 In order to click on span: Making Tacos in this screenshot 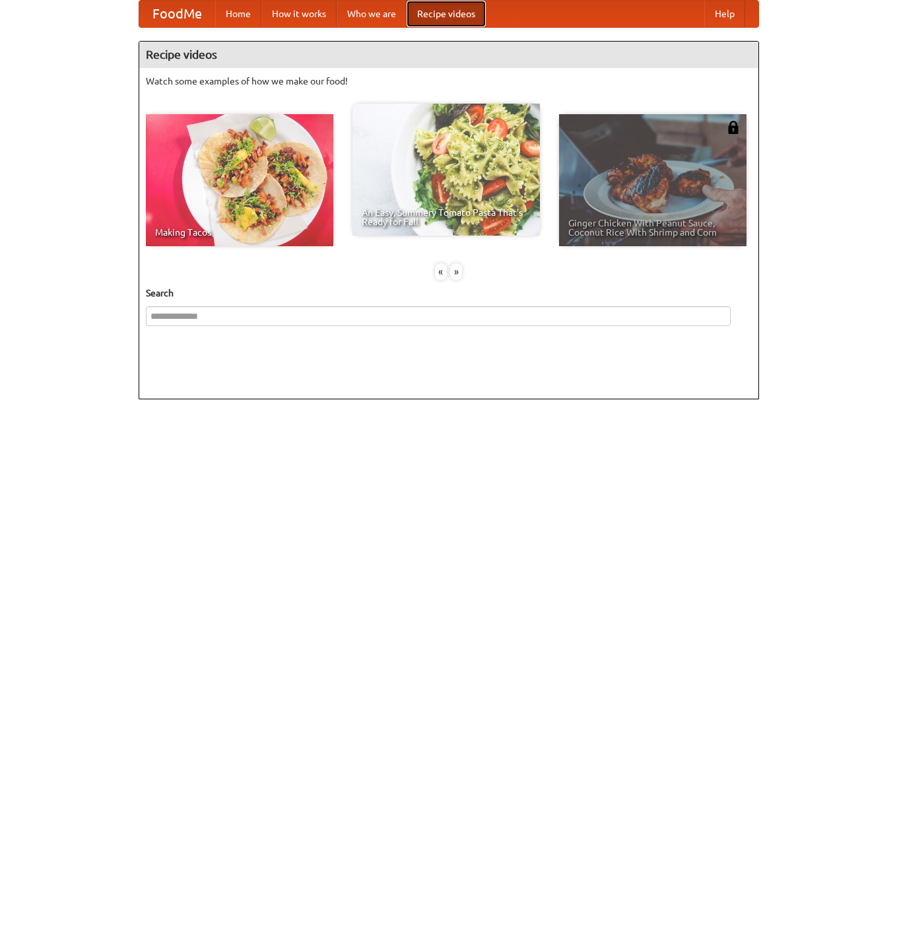, I will do `click(240, 232)`.